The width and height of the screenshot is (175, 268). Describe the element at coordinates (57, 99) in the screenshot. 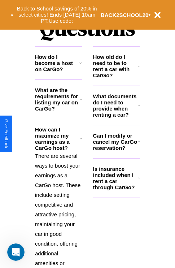

I see `h3: What are the requirements for listing my car on CarGo?` at that location.